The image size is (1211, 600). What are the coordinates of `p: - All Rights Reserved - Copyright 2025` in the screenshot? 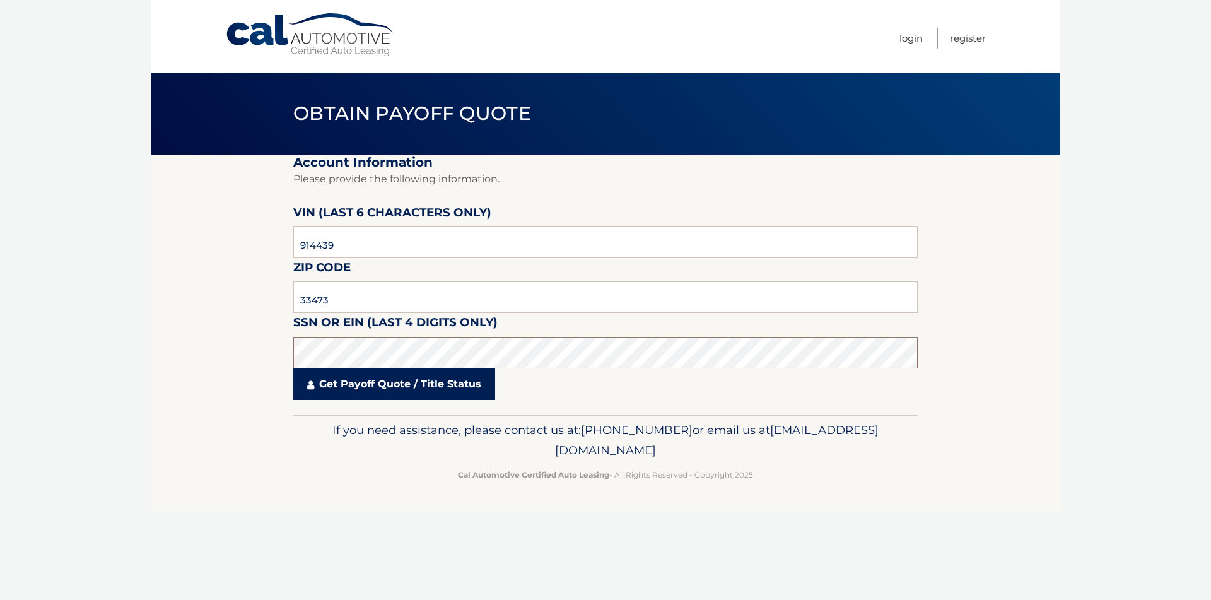 It's located at (606, 475).